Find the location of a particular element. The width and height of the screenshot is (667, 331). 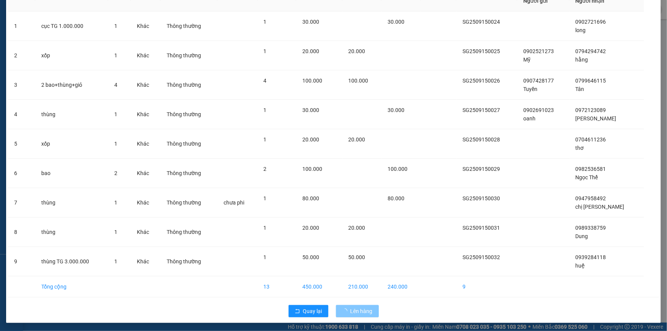

span: 0907428177 is located at coordinates (538, 81).